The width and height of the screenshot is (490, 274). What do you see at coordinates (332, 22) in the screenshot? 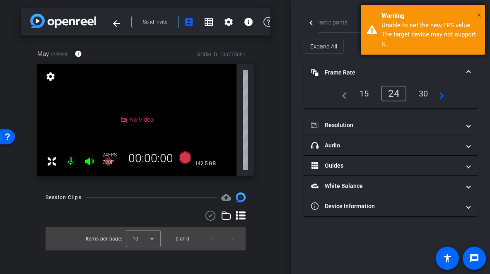
I see `span: Participants` at bounding box center [332, 22].